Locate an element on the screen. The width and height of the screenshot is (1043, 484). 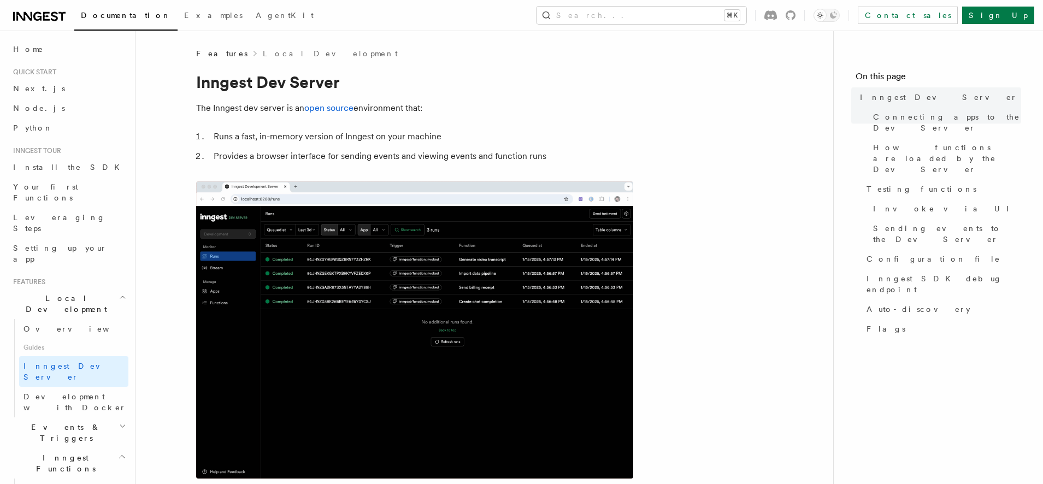
img: Dev Server Demo is located at coordinates (415, 330).